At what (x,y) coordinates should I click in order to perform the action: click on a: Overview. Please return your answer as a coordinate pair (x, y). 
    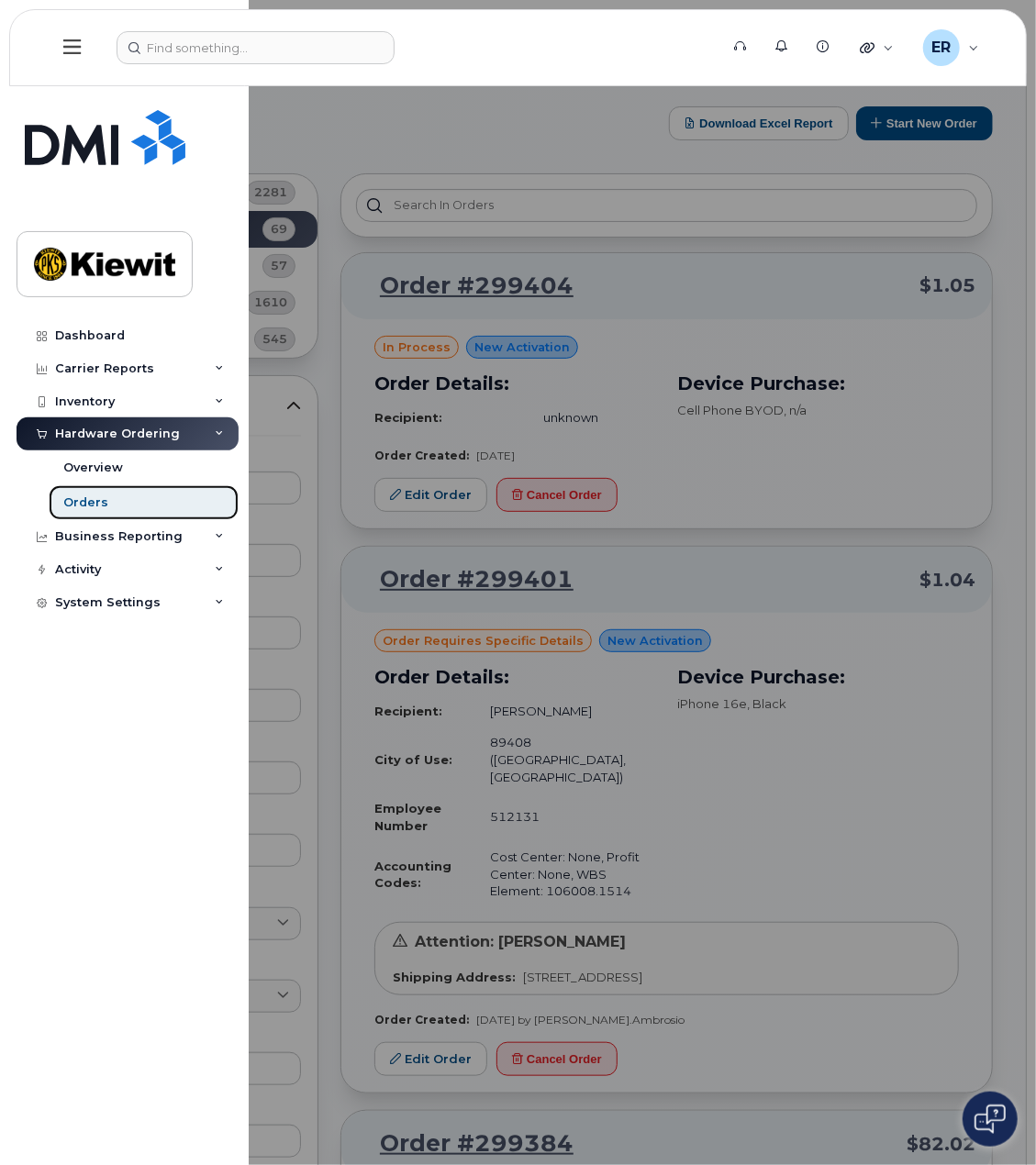
    Looking at the image, I should click on (143, 468).